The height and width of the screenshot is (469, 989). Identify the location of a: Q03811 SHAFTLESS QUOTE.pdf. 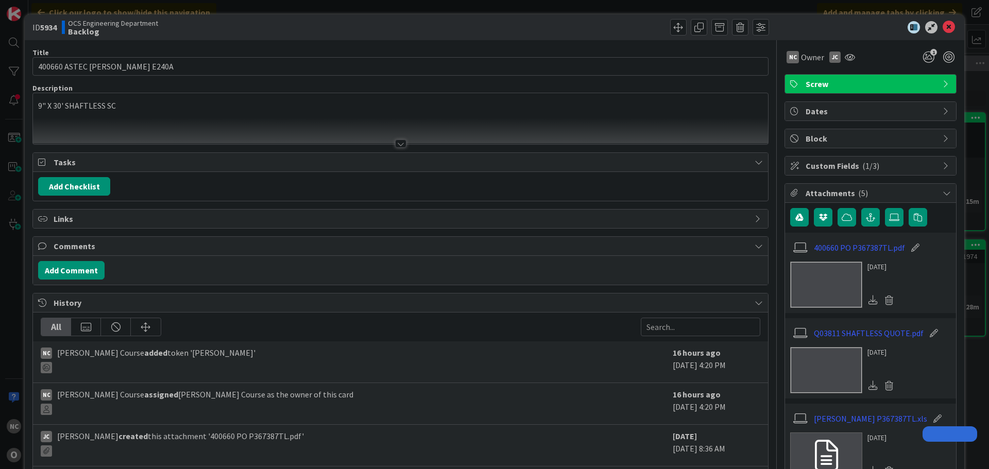
(869, 333).